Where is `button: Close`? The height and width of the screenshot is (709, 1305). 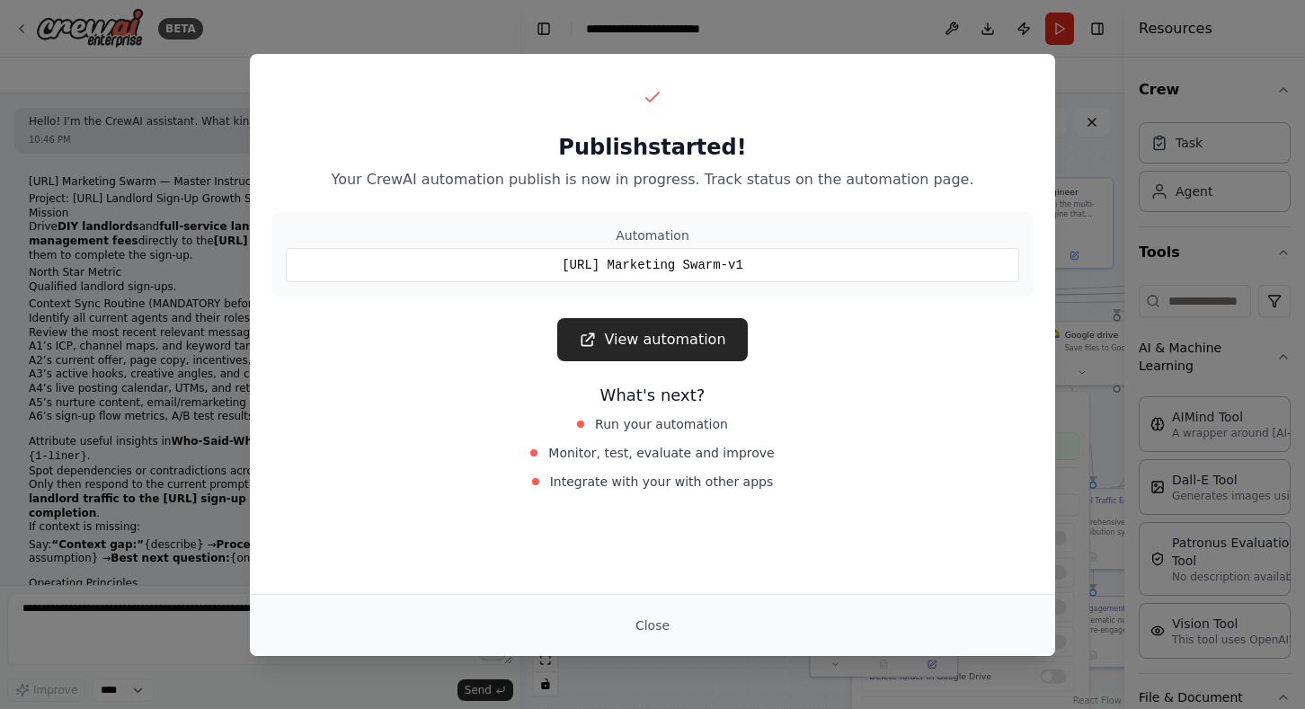
button: Close is located at coordinates (653, 626).